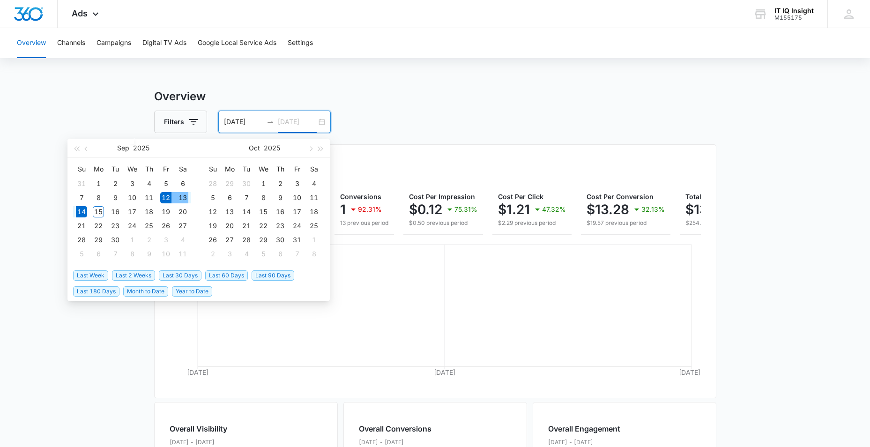 This screenshot has width=870, height=447. What do you see at coordinates (297, 254) in the screenshot?
I see `td: 2025-11-07` at bounding box center [297, 254].